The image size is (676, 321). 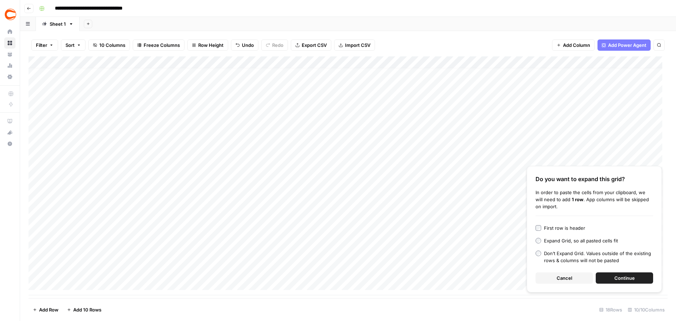 I want to click on img: Covers Logo, so click(x=11, y=14).